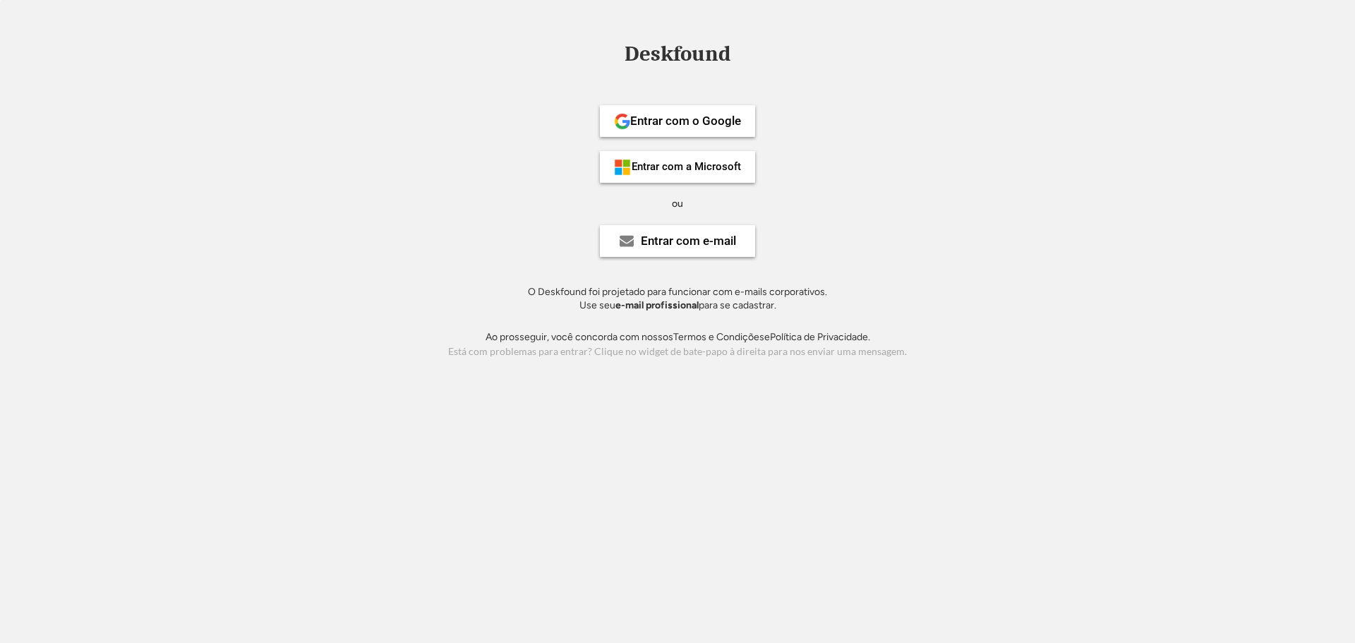 Image resolution: width=1355 pixels, height=643 pixels. What do you see at coordinates (677, 54) in the screenshot?
I see `font: Deskfound` at bounding box center [677, 54].